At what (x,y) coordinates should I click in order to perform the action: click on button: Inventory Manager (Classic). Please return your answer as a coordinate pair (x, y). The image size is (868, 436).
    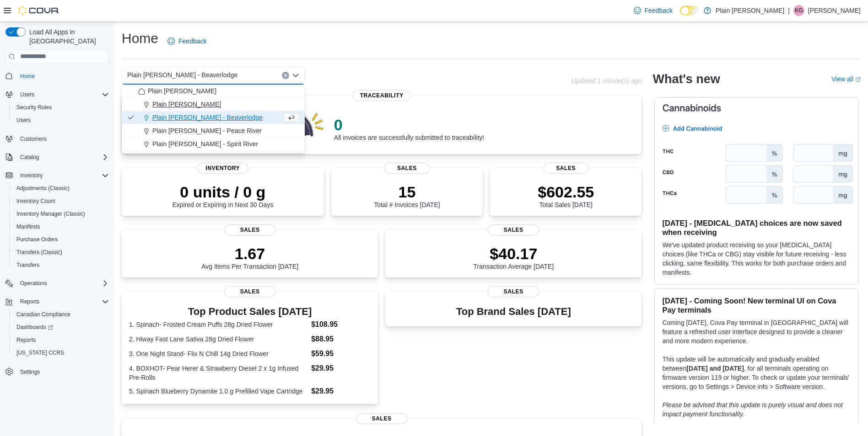
    Looking at the image, I should click on (61, 214).